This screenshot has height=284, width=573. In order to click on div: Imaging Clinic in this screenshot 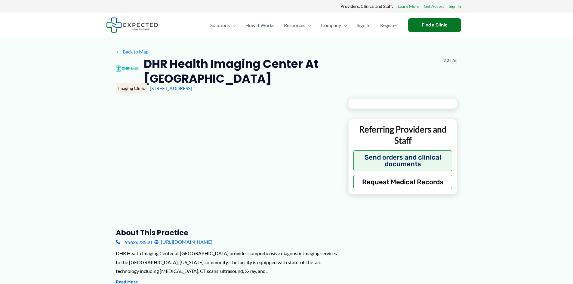, I will do `click(132, 88)`.